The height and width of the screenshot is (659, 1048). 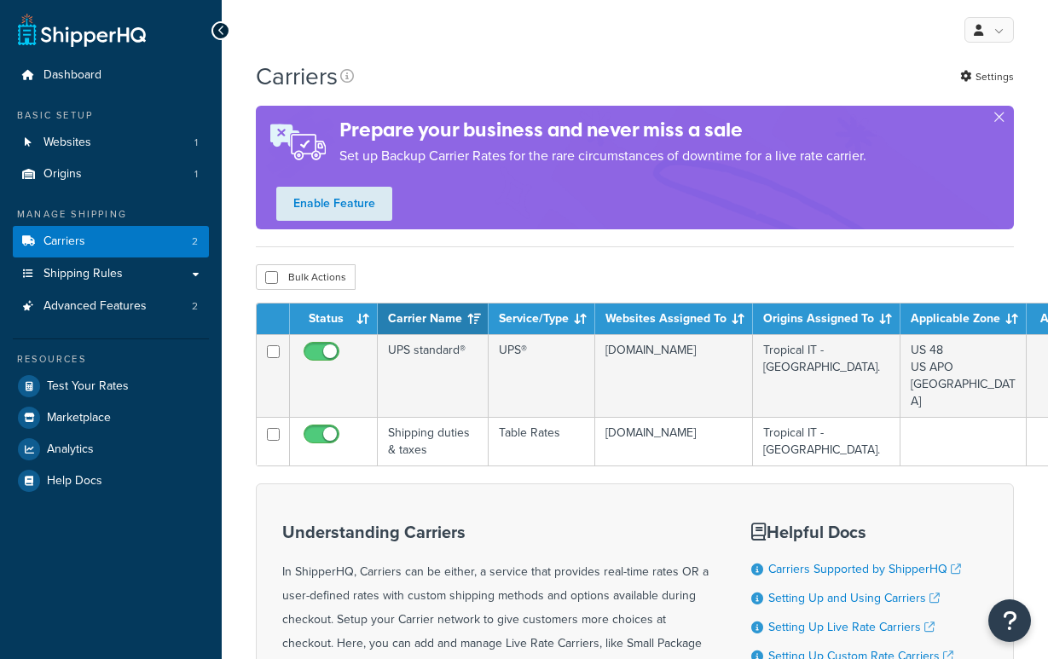 What do you see at coordinates (827, 319) in the screenshot?
I see `th: Origins Assigned To: activate to sort column ascending` at bounding box center [827, 319].